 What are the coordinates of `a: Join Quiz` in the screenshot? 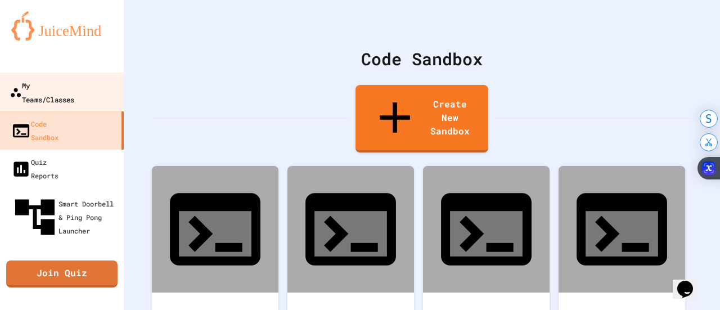 It's located at (62, 274).